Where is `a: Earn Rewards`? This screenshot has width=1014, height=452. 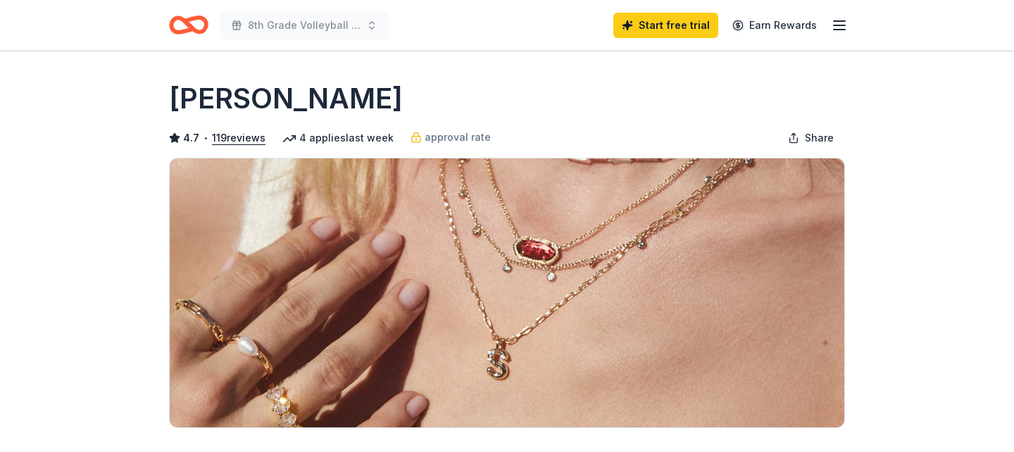 a: Earn Rewards is located at coordinates (775, 25).